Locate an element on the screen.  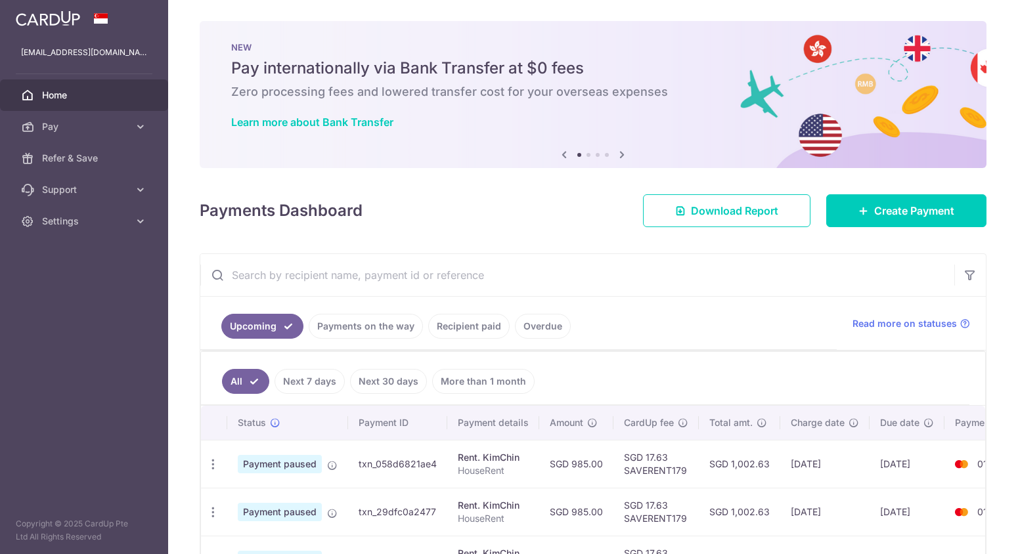
span: Due date is located at coordinates (900, 423).